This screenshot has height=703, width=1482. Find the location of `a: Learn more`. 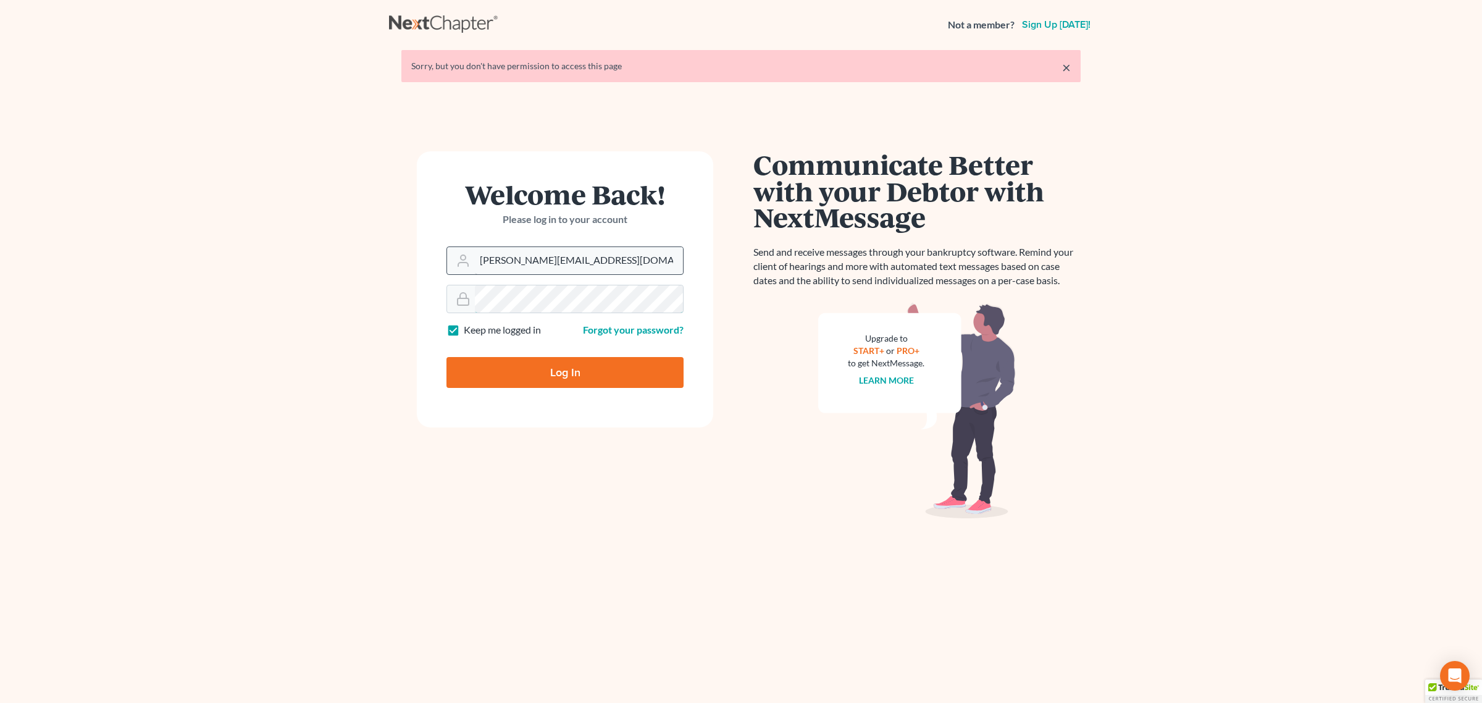

a: Learn more is located at coordinates (886, 380).